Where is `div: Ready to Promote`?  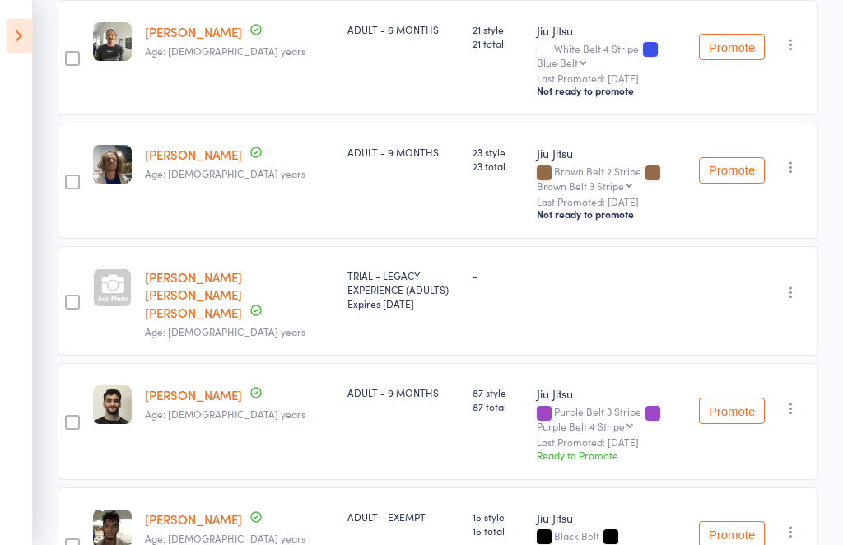
div: Ready to Promote is located at coordinates (611, 455).